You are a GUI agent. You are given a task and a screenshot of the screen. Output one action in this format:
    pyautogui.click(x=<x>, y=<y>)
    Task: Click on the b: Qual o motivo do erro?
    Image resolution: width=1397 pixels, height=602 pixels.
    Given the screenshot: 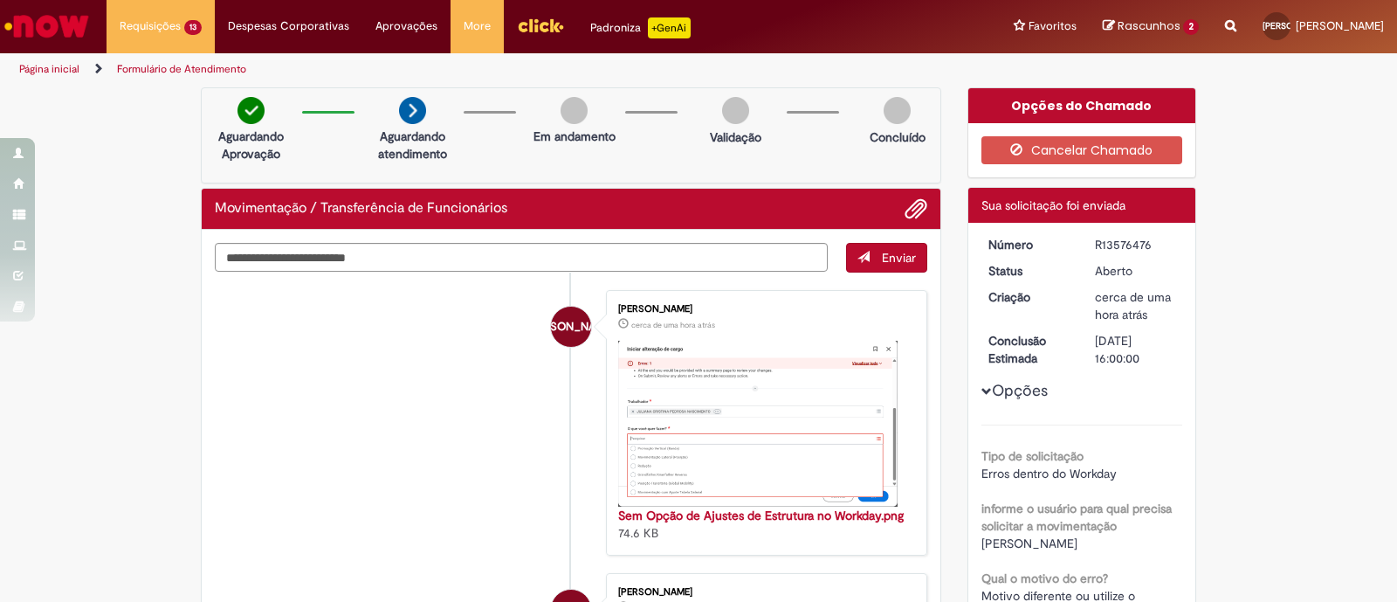 What is the action you would take?
    pyautogui.click(x=1044, y=578)
    